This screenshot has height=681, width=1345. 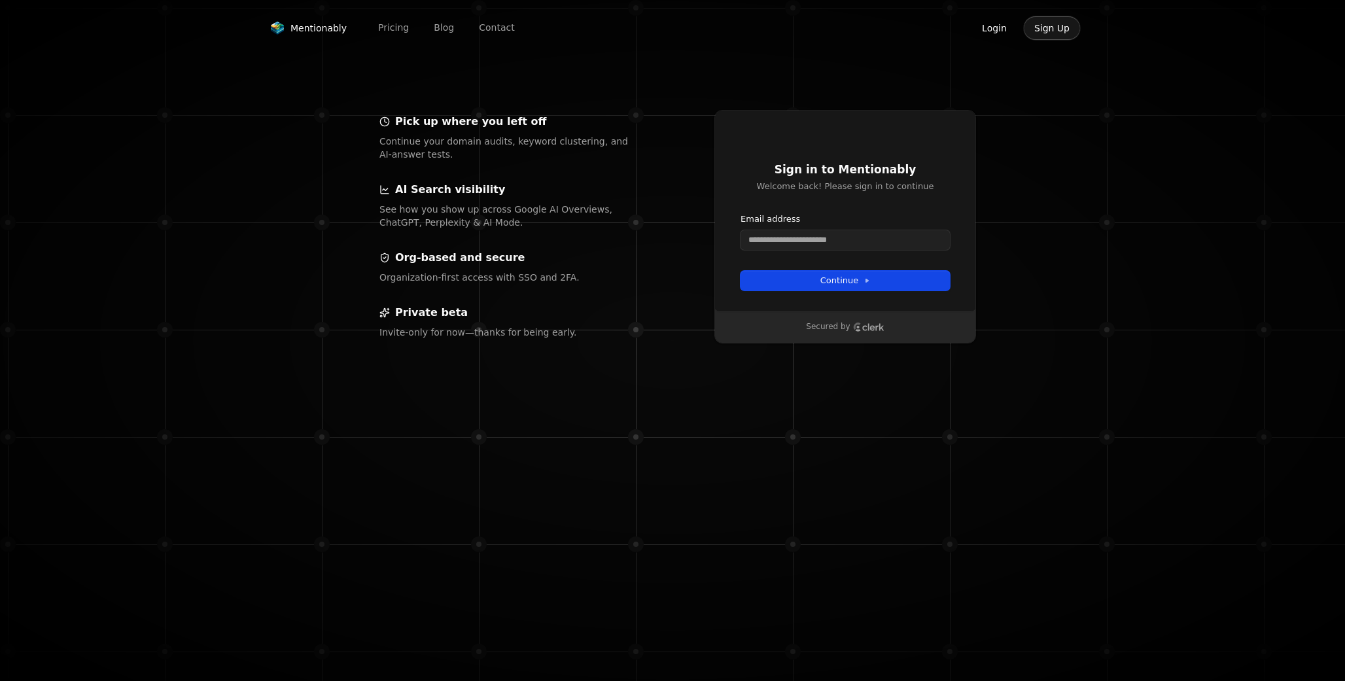 I want to click on p: Pick up where you left off, so click(x=471, y=122).